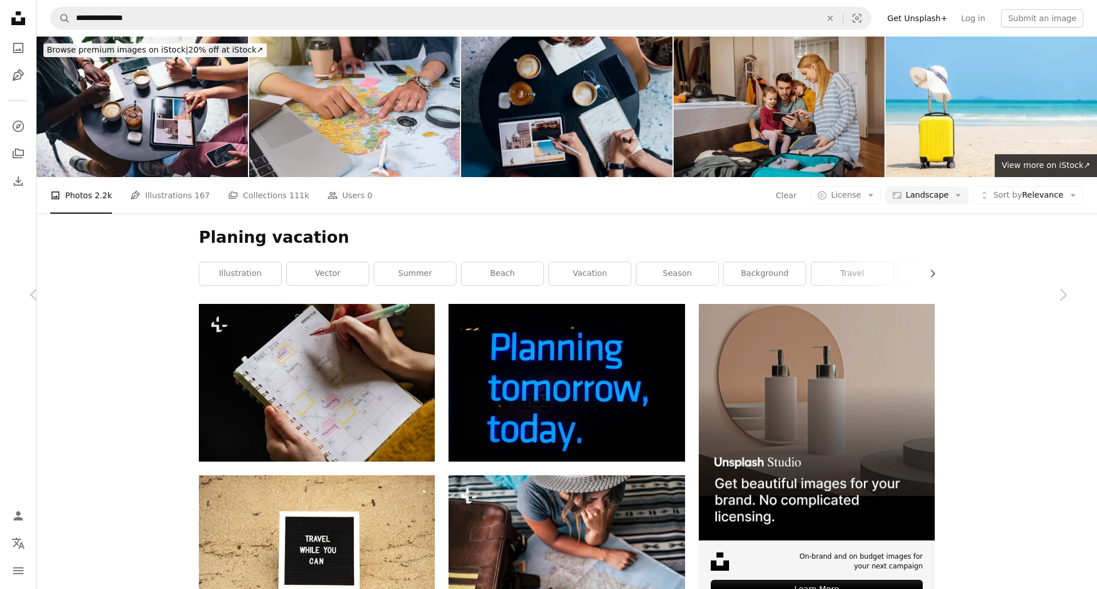  Describe the element at coordinates (299, 195) in the screenshot. I see `span: 111k` at that location.